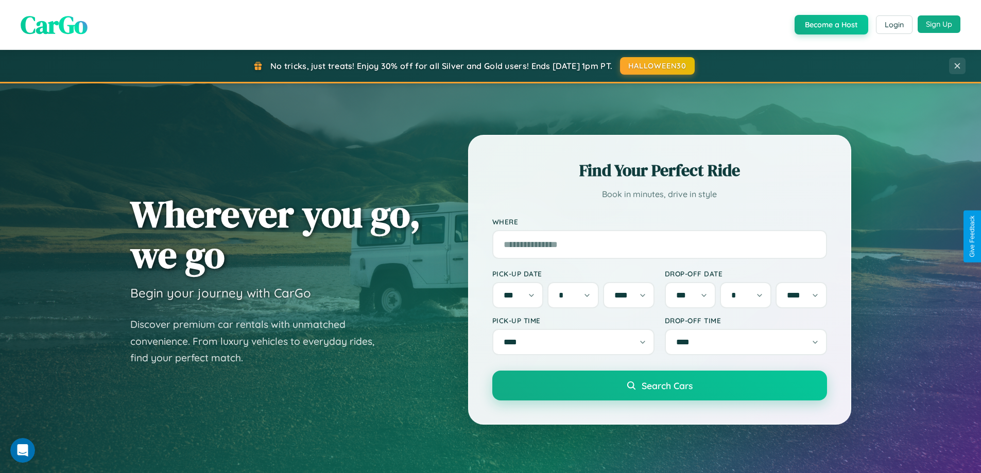  I want to click on p: Book in minutes, drive in style, so click(659, 194).